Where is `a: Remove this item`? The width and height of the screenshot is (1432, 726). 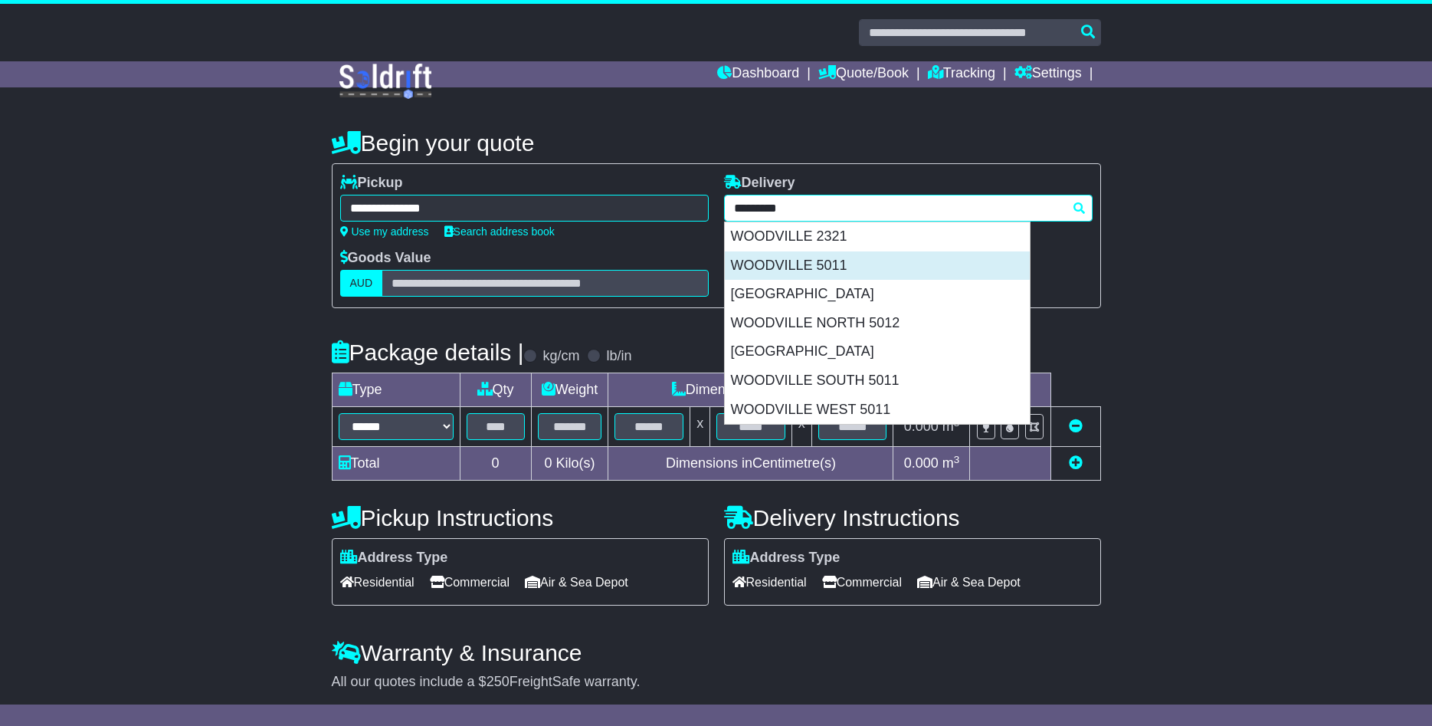
a: Remove this item is located at coordinates (1076, 426).